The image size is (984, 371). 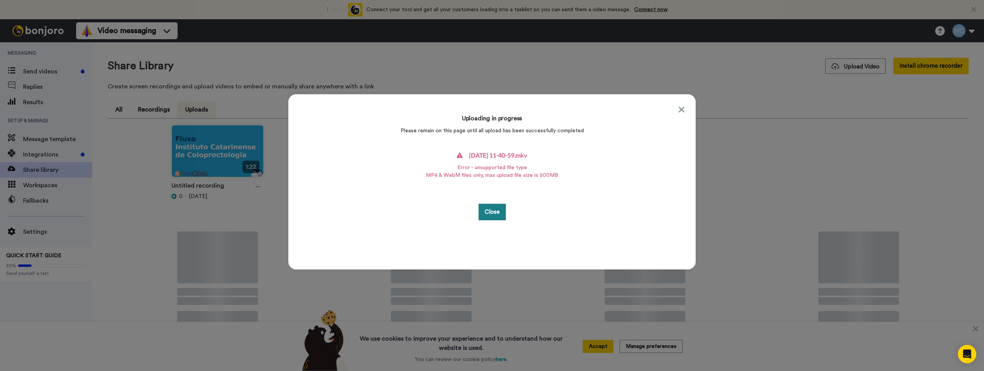 I want to click on div: Open Intercom Messenger, so click(x=967, y=354).